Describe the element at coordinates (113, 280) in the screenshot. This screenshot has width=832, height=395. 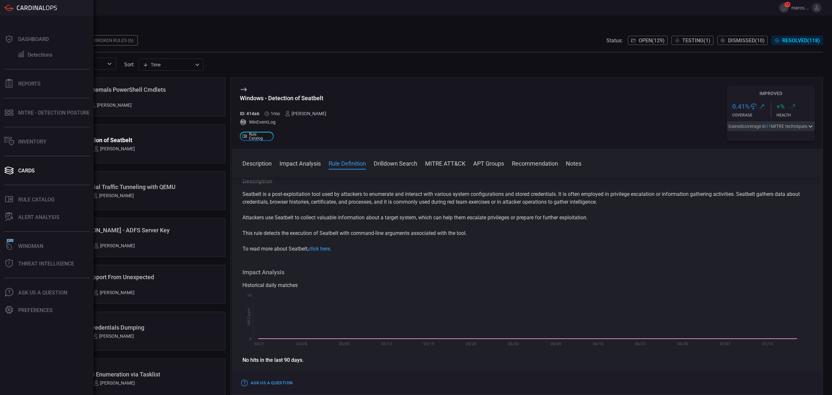
I see `div: Windows - NetSupport From Unexpected Directory` at that location.